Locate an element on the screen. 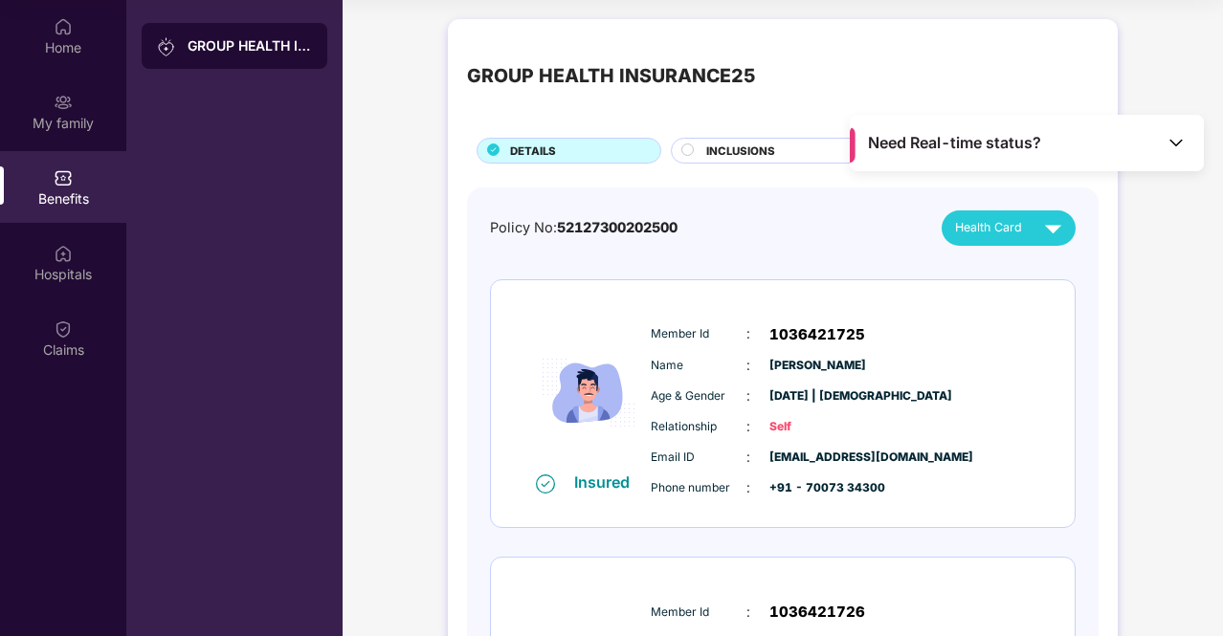  span: 1036421726 is located at coordinates (817, 612).